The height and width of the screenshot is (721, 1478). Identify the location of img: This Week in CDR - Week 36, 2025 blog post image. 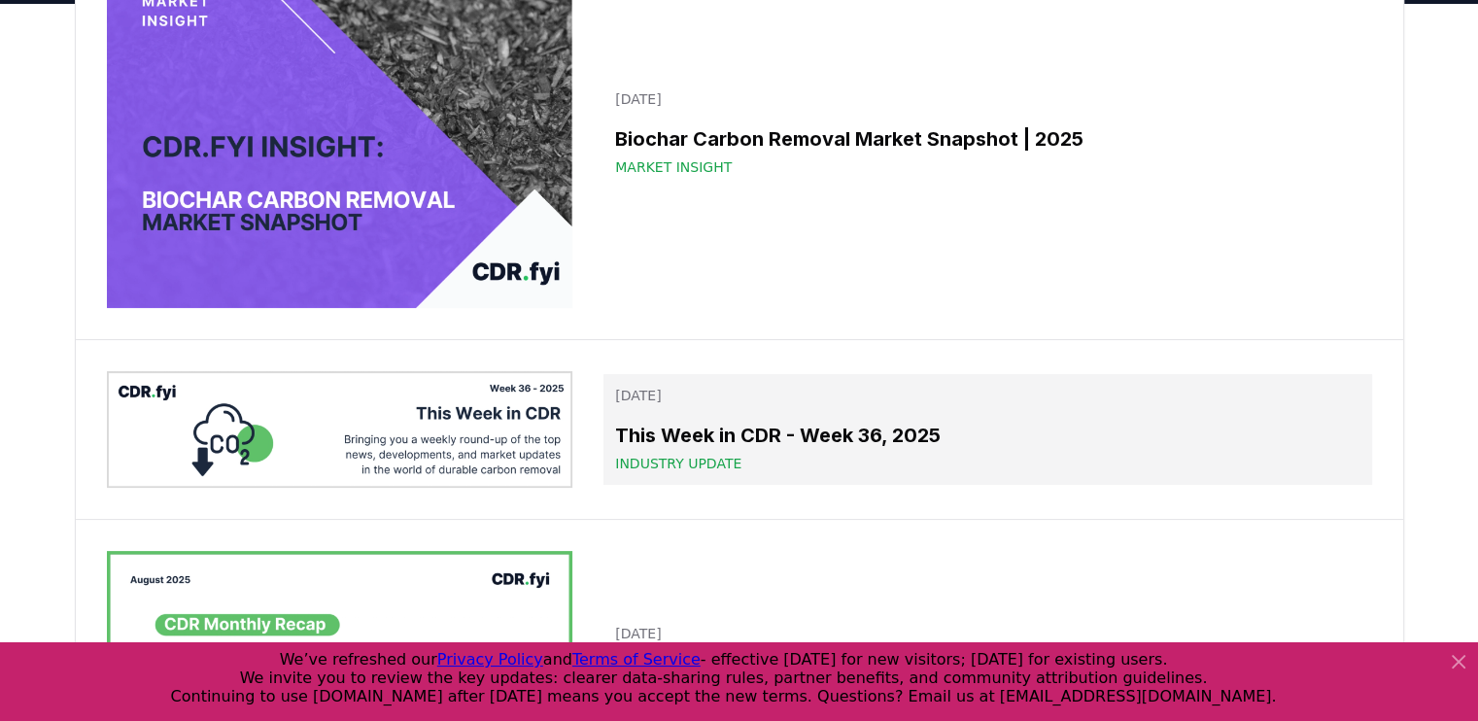
(340, 430).